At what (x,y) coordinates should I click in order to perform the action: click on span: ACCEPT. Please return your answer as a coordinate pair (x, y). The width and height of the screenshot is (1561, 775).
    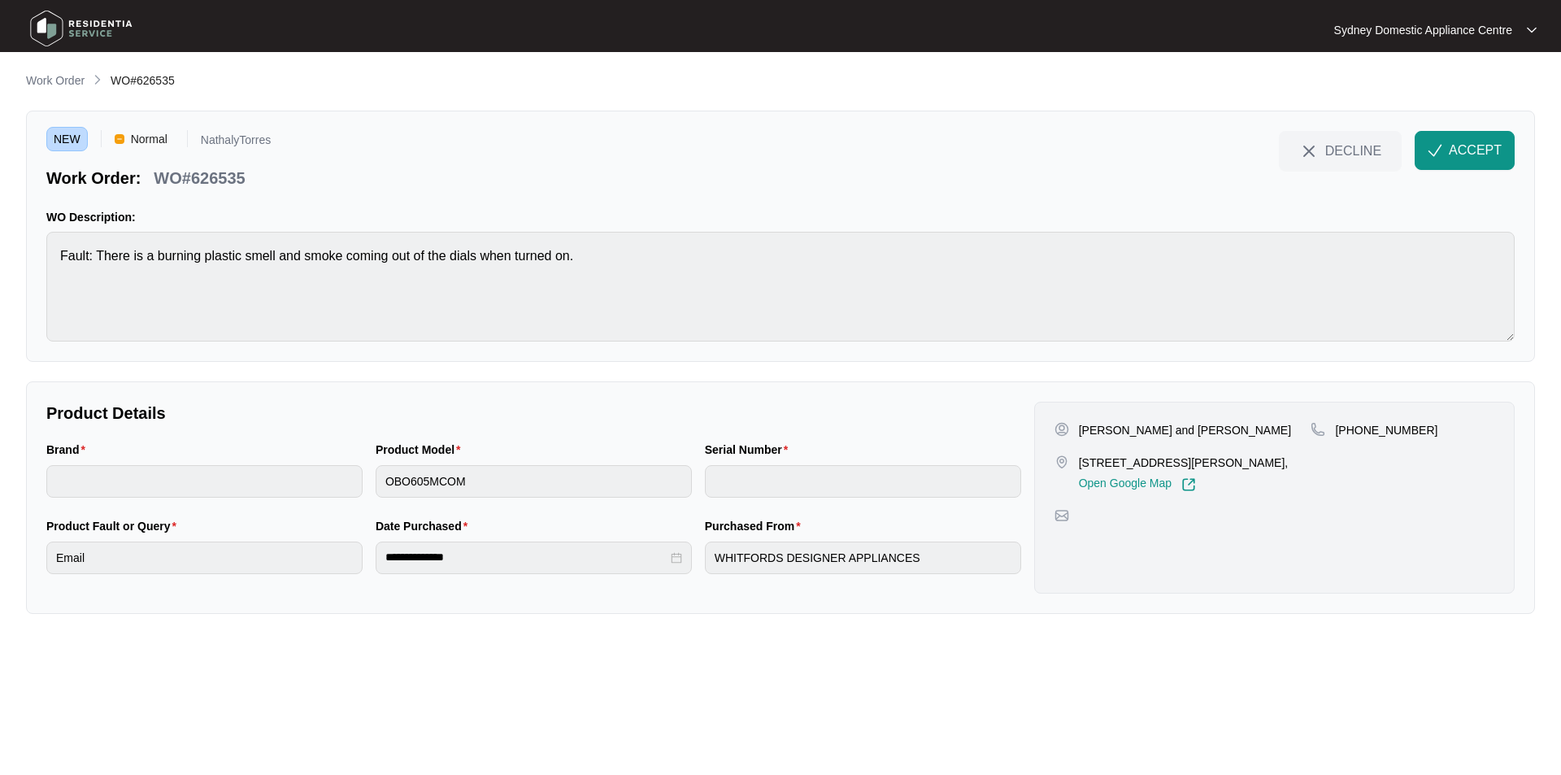
    Looking at the image, I should click on (1475, 150).